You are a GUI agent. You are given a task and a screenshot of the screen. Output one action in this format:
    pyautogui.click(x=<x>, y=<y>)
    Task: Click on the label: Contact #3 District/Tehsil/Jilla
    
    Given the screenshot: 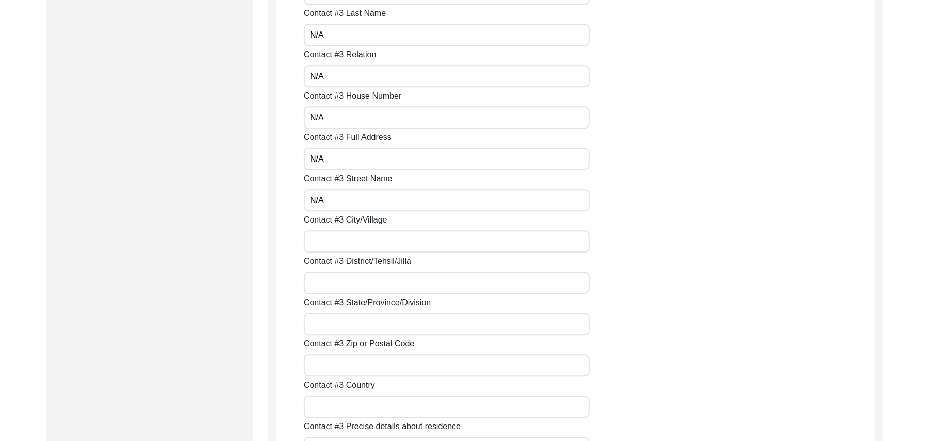 What is the action you would take?
    pyautogui.click(x=358, y=261)
    